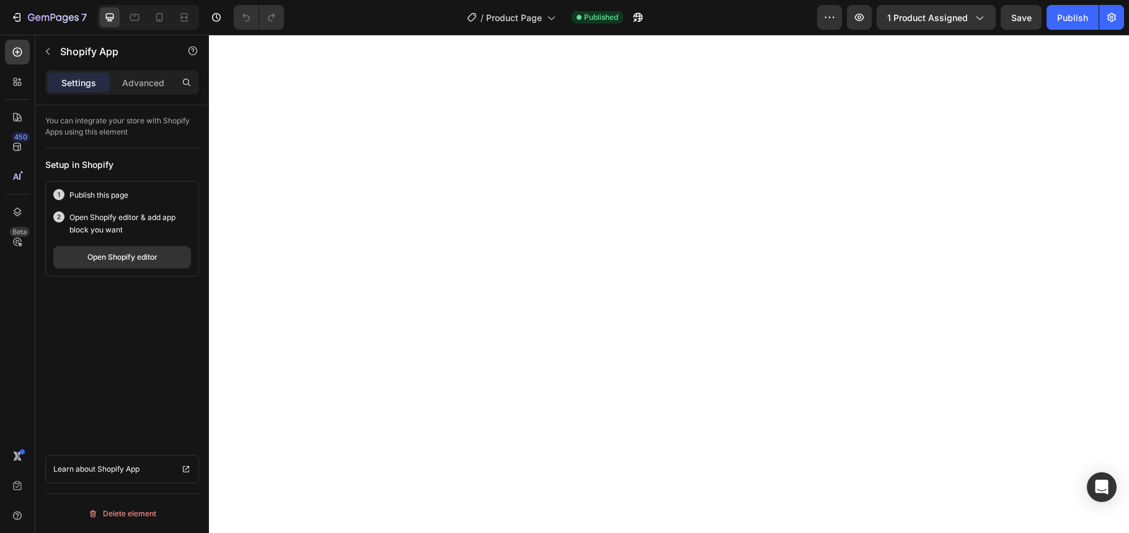 The height and width of the screenshot is (533, 1129). I want to click on button: Delete element, so click(122, 514).